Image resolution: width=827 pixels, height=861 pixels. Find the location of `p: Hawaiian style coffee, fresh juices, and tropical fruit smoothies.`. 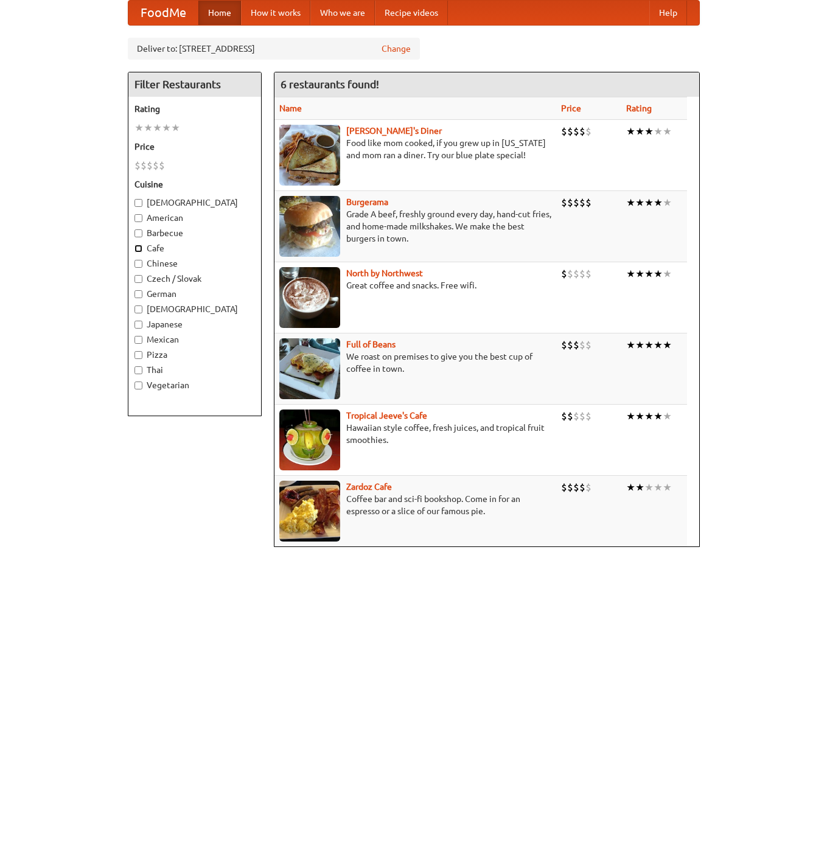

p: Hawaiian style coffee, fresh juices, and tropical fruit smoothies. is located at coordinates (415, 434).